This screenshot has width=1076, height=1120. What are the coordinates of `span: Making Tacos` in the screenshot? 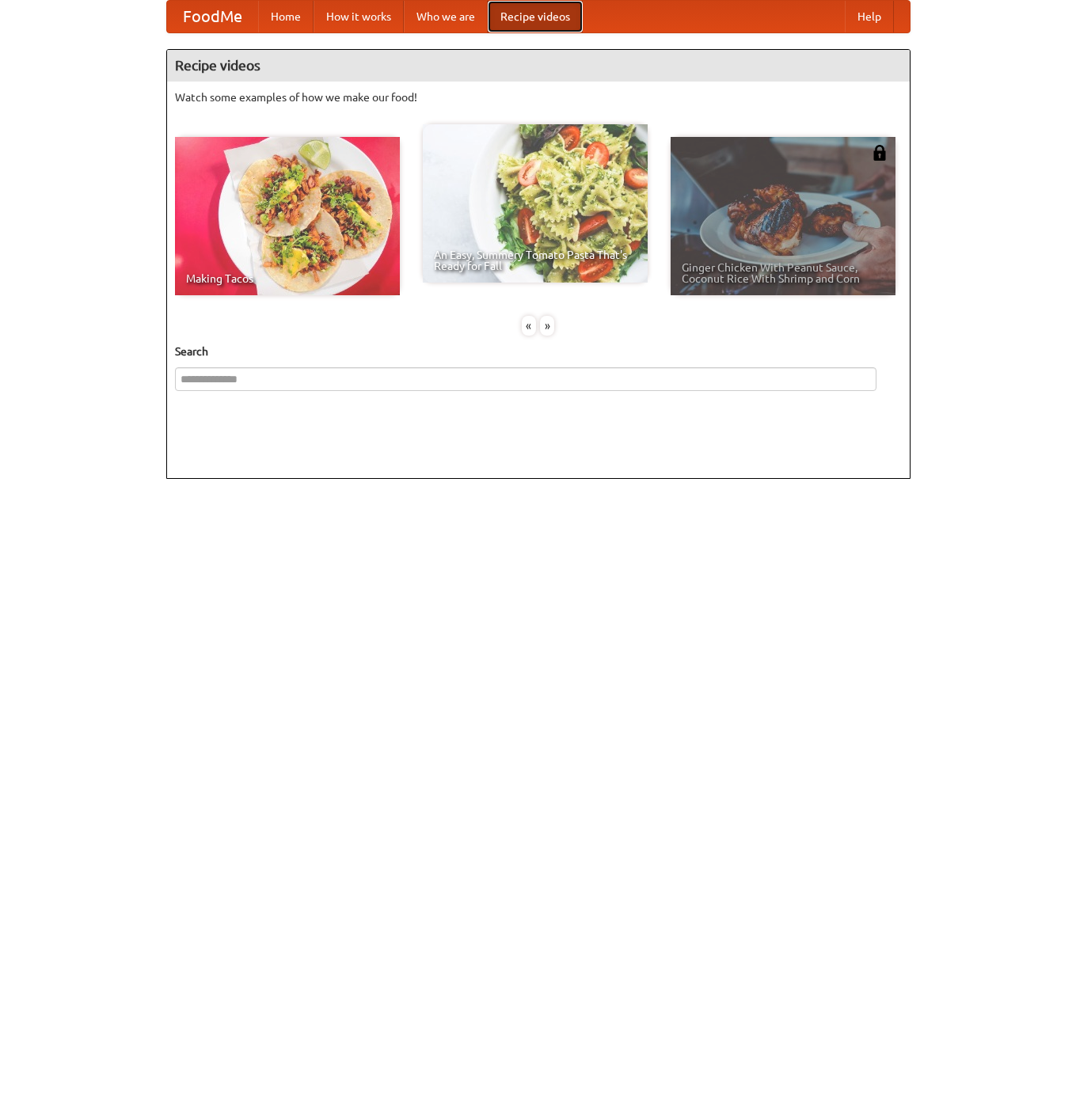 It's located at (287, 279).